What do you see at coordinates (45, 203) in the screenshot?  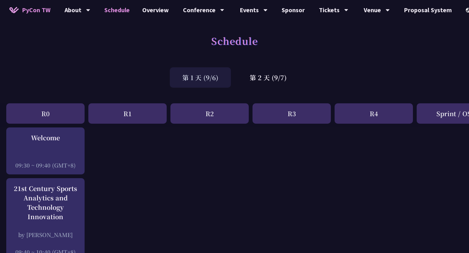 I see `div: 21st Century Sports Analytics and Technology Innovation` at bounding box center [45, 203].